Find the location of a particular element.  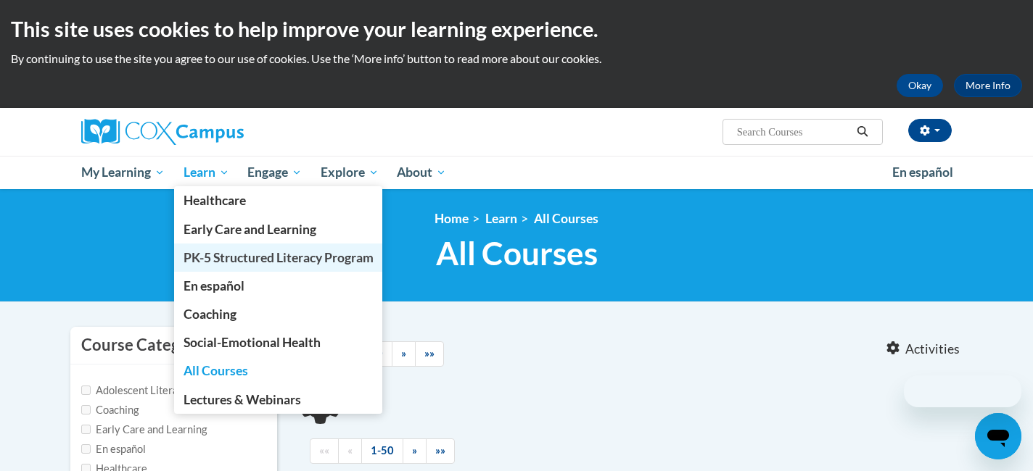

span: Engage is located at coordinates (274, 173).